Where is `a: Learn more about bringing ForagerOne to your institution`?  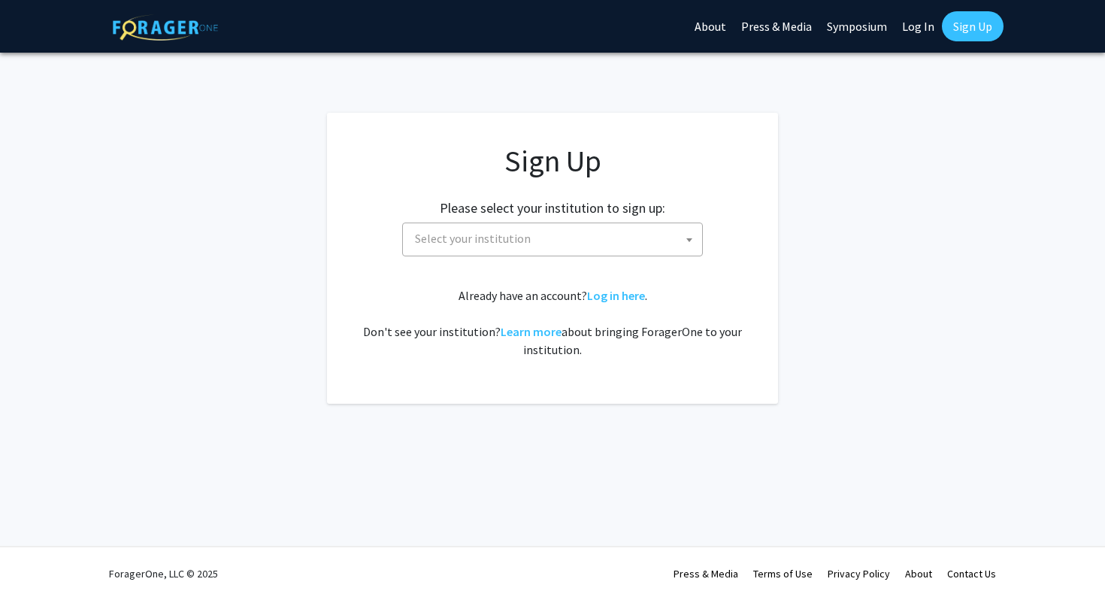 a: Learn more about bringing ForagerOne to your institution is located at coordinates (531, 331).